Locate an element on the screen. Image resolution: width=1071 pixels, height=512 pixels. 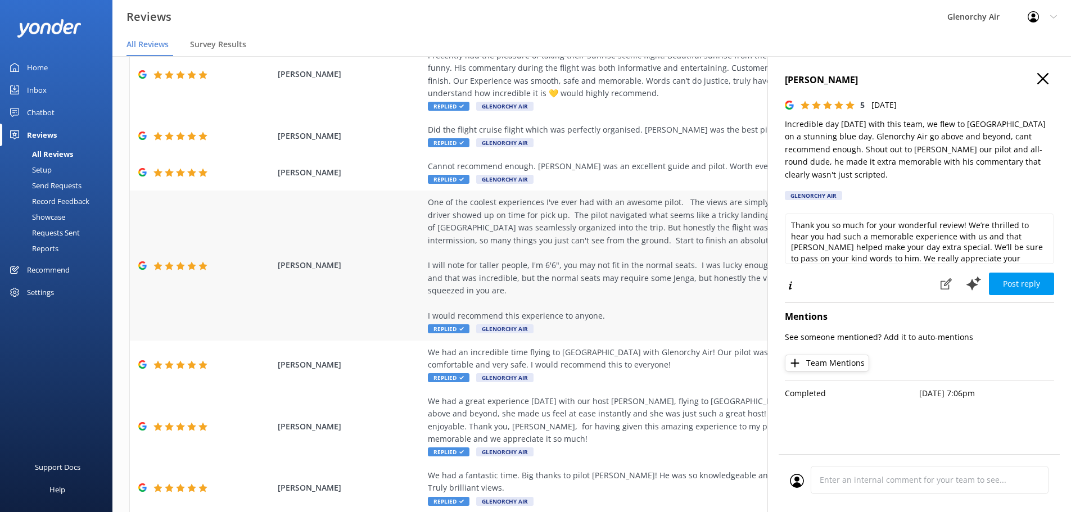
textarea: Thank you so much for your wonderful review! We’re thrilled to hear you had such a memorable expe... is located at coordinates (919, 239).